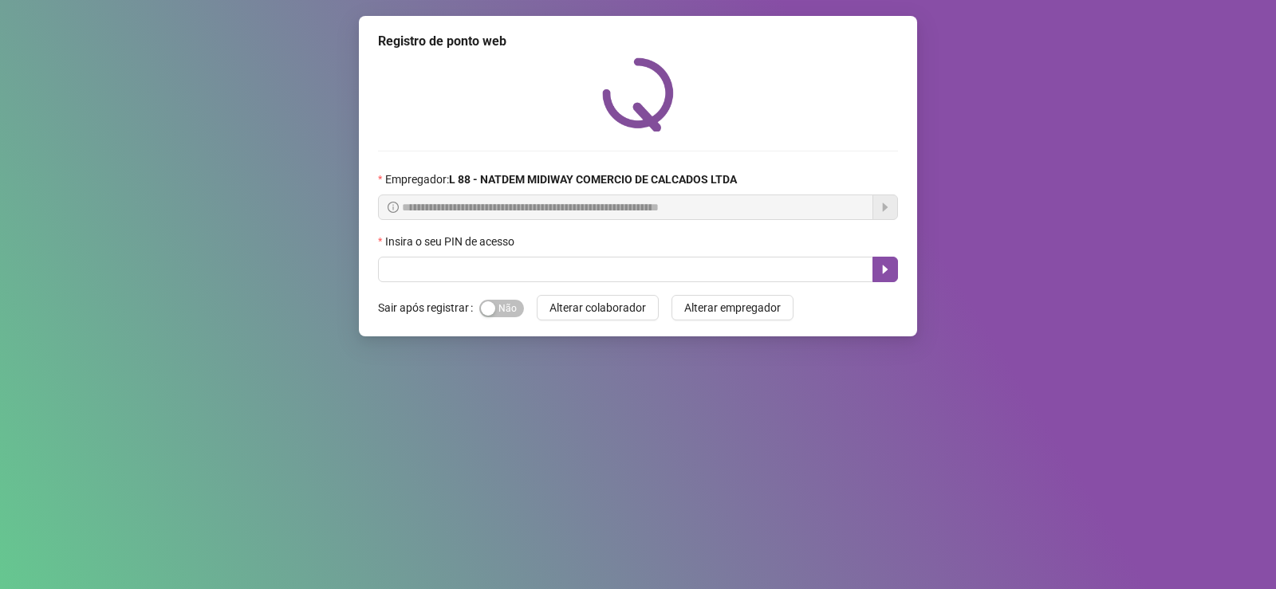 This screenshot has width=1276, height=589. I want to click on span: Alterar colaborador, so click(597, 308).